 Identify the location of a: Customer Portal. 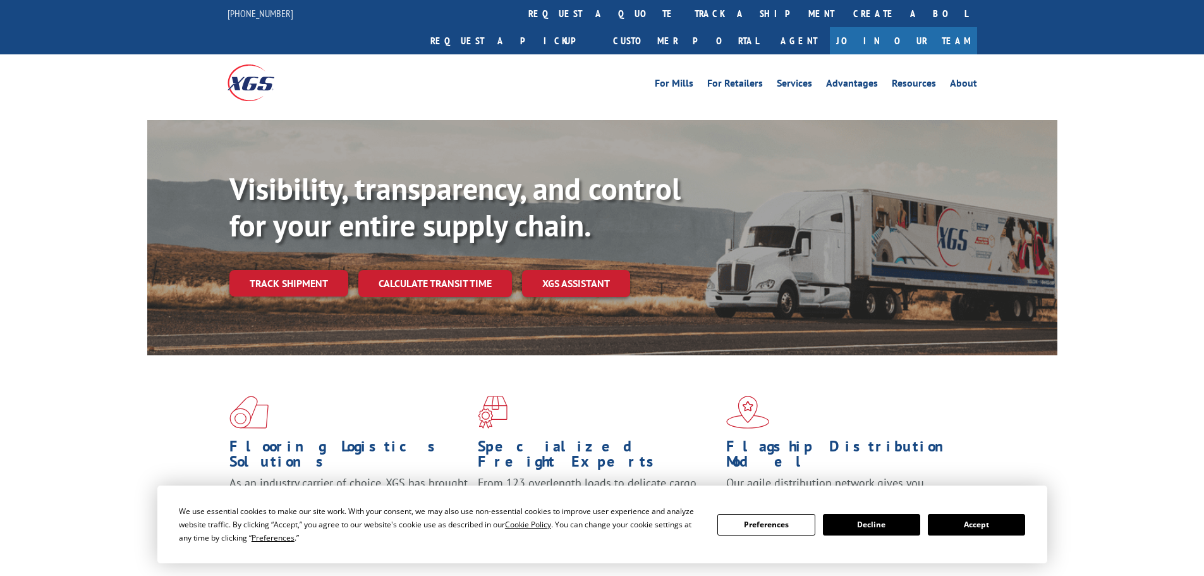
(686, 40).